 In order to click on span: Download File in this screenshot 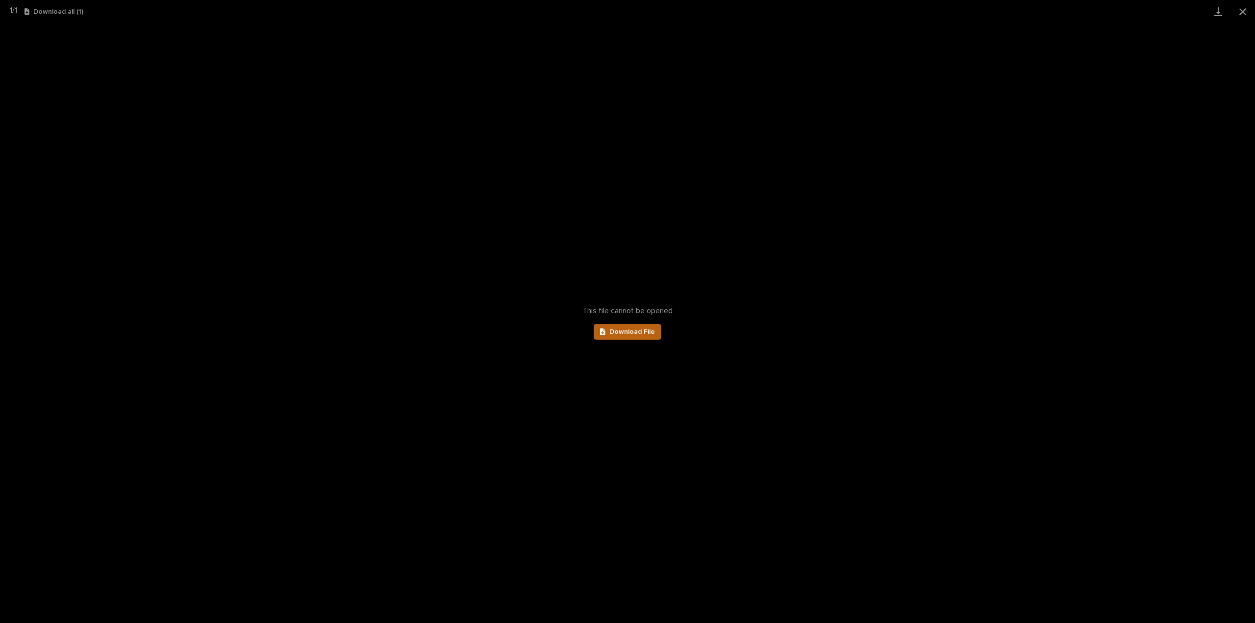, I will do `click(632, 332)`.